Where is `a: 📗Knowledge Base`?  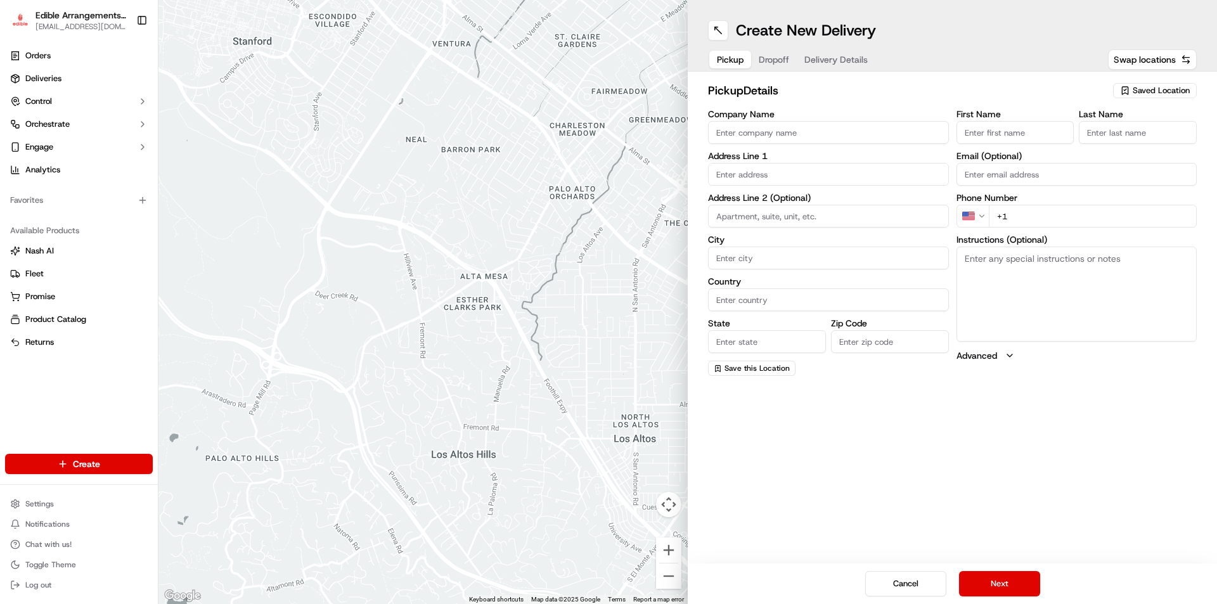 a: 📗Knowledge Base is located at coordinates (55, 190).